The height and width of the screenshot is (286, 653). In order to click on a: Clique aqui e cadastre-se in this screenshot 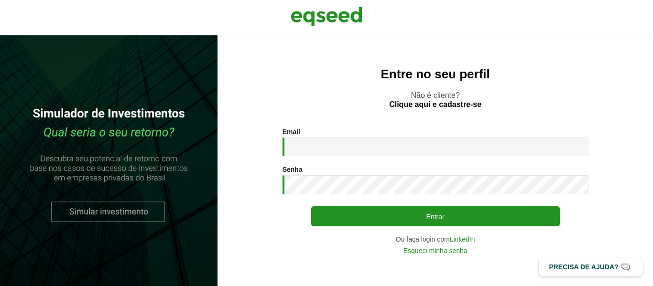, I will do `click(435, 105)`.